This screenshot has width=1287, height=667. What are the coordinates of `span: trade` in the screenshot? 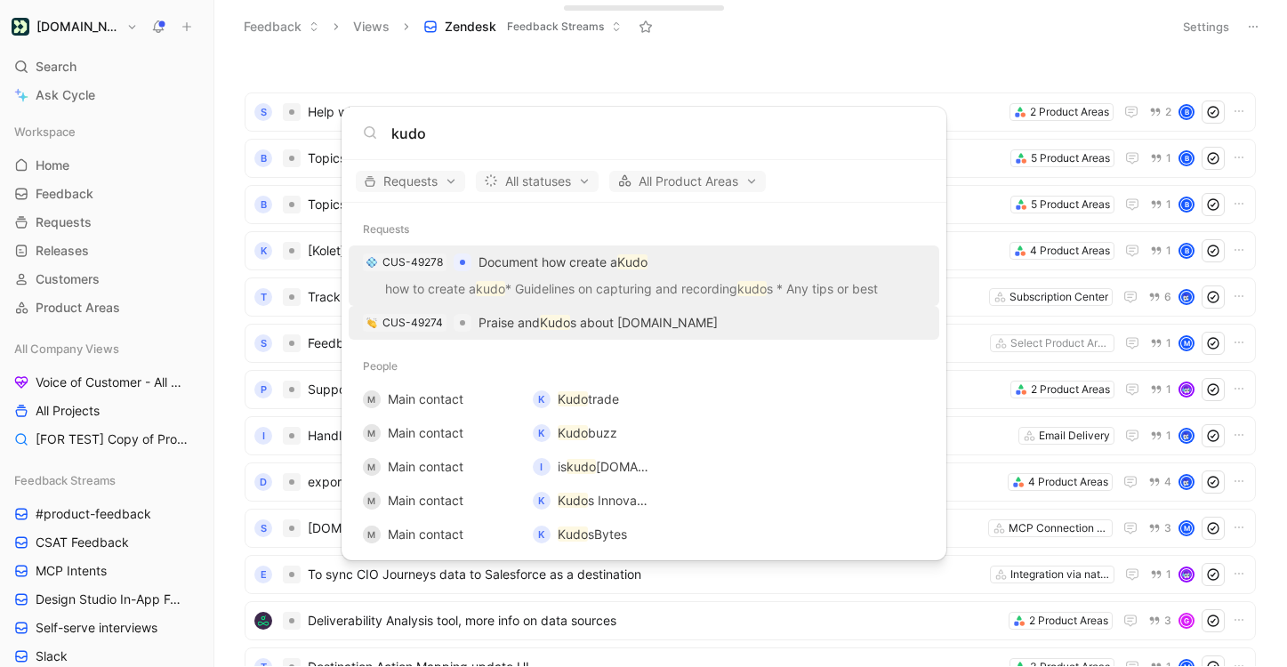 It's located at (603, 398).